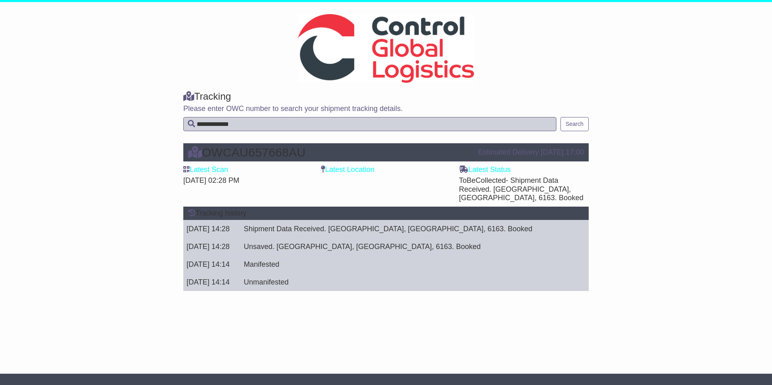 The height and width of the screenshot is (385, 772). What do you see at coordinates (385, 48) in the screenshot?
I see `img: GetCustomerLogo` at bounding box center [385, 48].